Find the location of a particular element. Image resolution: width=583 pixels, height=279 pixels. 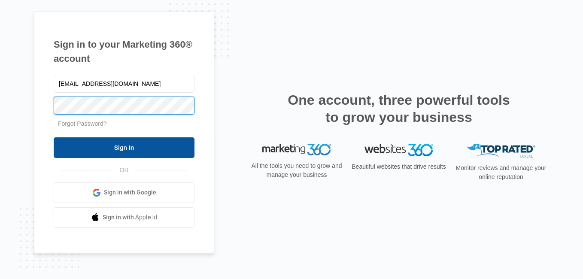

img: Websites 360 is located at coordinates (399, 150).